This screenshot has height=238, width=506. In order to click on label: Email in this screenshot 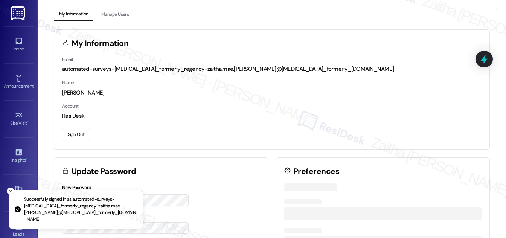, I will do `click(67, 59)`.